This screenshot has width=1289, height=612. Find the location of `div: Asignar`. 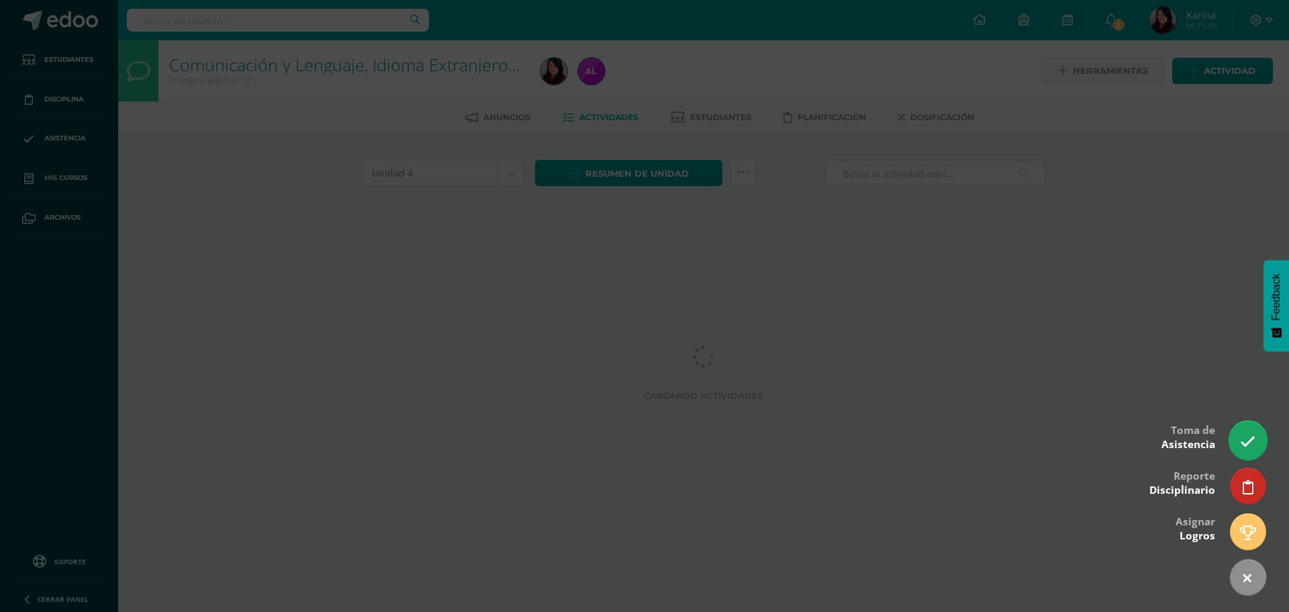

div: Asignar is located at coordinates (1195, 527).